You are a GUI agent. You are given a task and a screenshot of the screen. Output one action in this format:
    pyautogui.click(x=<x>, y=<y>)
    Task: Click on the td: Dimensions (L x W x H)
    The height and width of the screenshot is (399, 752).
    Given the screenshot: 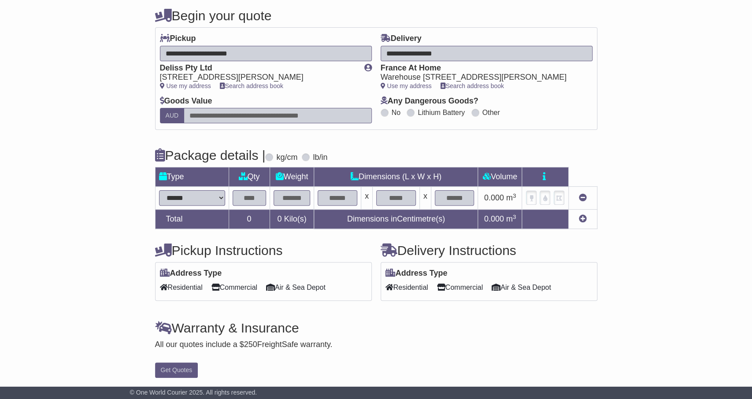 What is the action you would take?
    pyautogui.click(x=396, y=177)
    